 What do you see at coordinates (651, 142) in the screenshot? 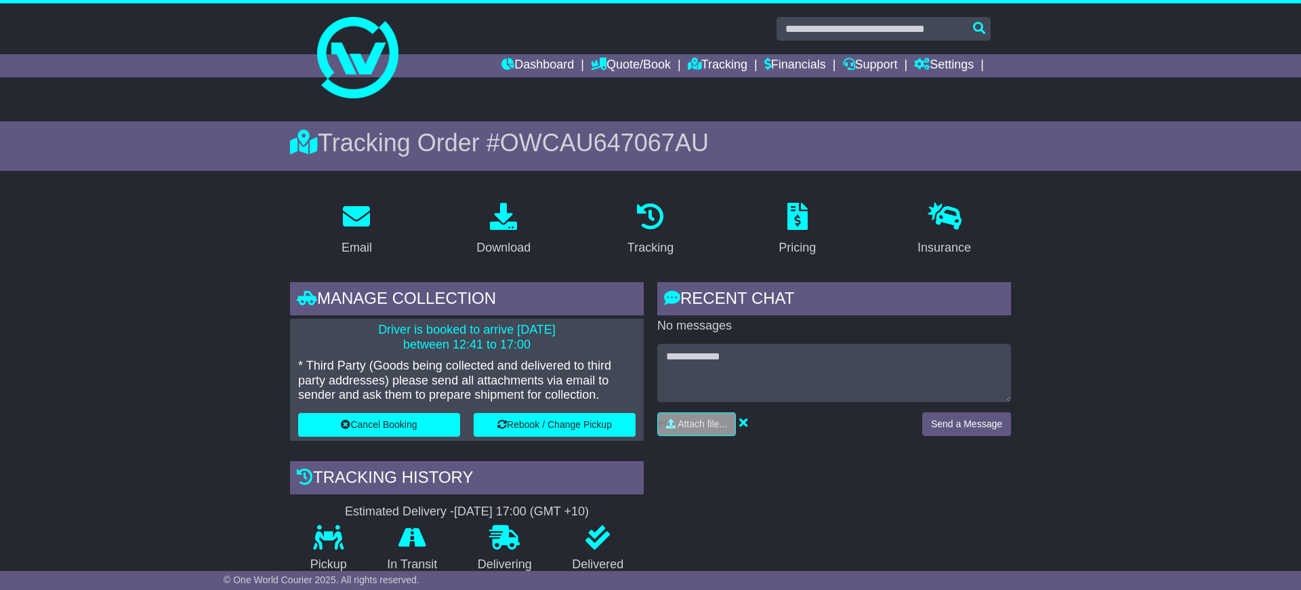
I see `div: Tracking Order #` at bounding box center [651, 142].